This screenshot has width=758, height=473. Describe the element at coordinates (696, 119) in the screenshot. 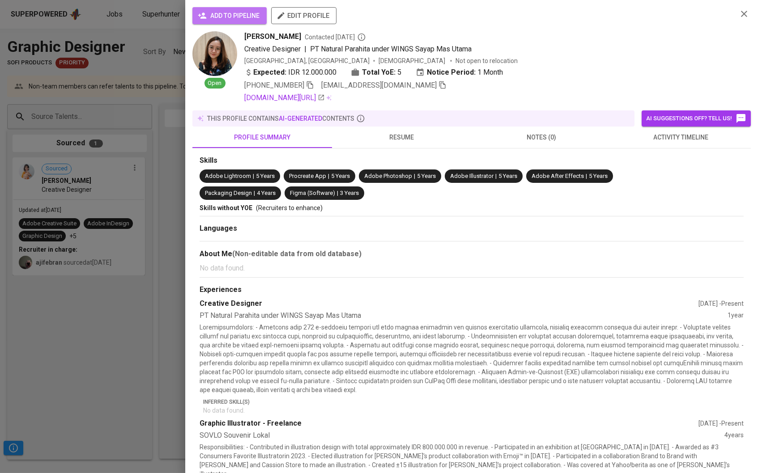

I see `button: AI suggestions off? Tell us!` at that location.